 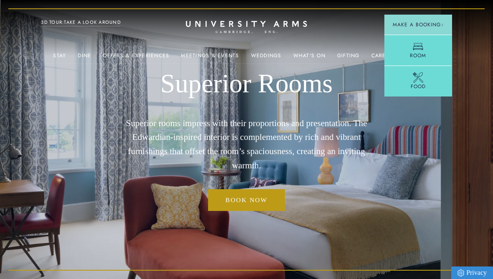 I want to click on a: Privacy, so click(x=472, y=273).